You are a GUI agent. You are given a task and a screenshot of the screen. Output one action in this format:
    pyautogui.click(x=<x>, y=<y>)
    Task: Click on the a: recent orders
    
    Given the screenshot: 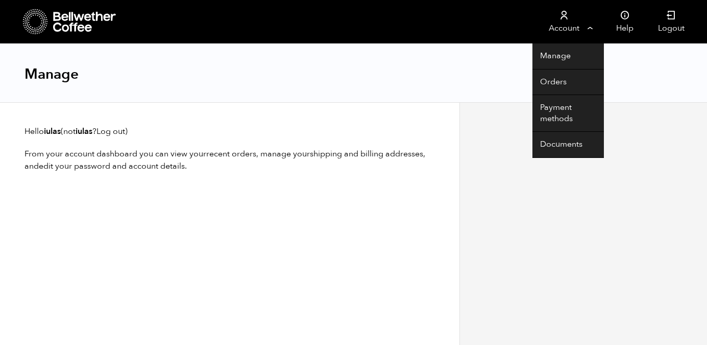 What is the action you would take?
    pyautogui.click(x=231, y=154)
    